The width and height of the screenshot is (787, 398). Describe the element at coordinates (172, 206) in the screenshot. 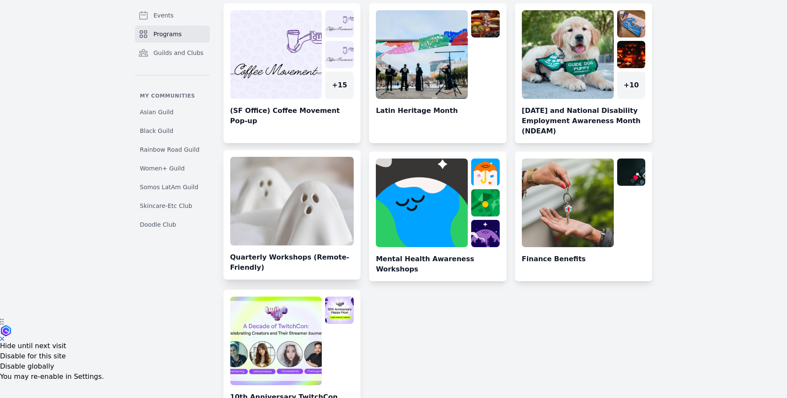

I see `a: Skincare-Etc Club` at that location.